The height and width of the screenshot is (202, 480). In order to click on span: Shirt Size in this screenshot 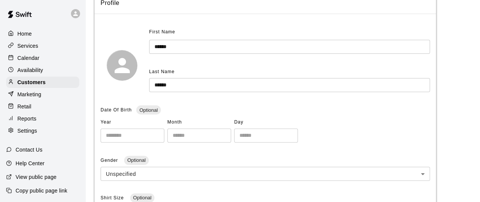, I will do `click(113, 198)`.